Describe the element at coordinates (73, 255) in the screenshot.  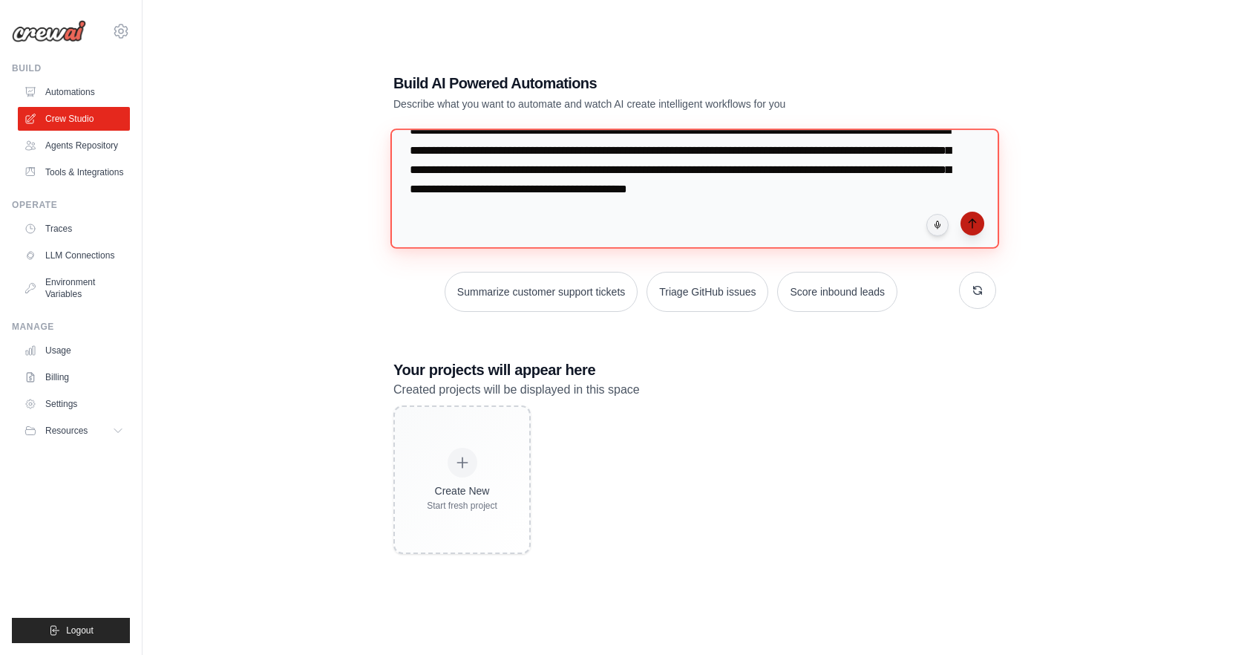
I see `a: LLM Connections` at that location.